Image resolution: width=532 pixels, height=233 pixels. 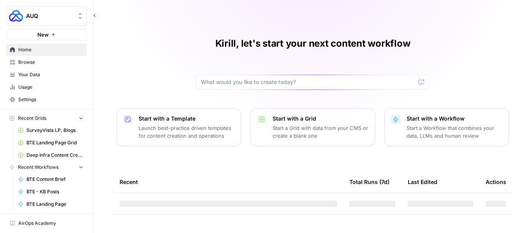 What do you see at coordinates (308, 82) in the screenshot?
I see `input: What would you like to create today?` at bounding box center [308, 82].